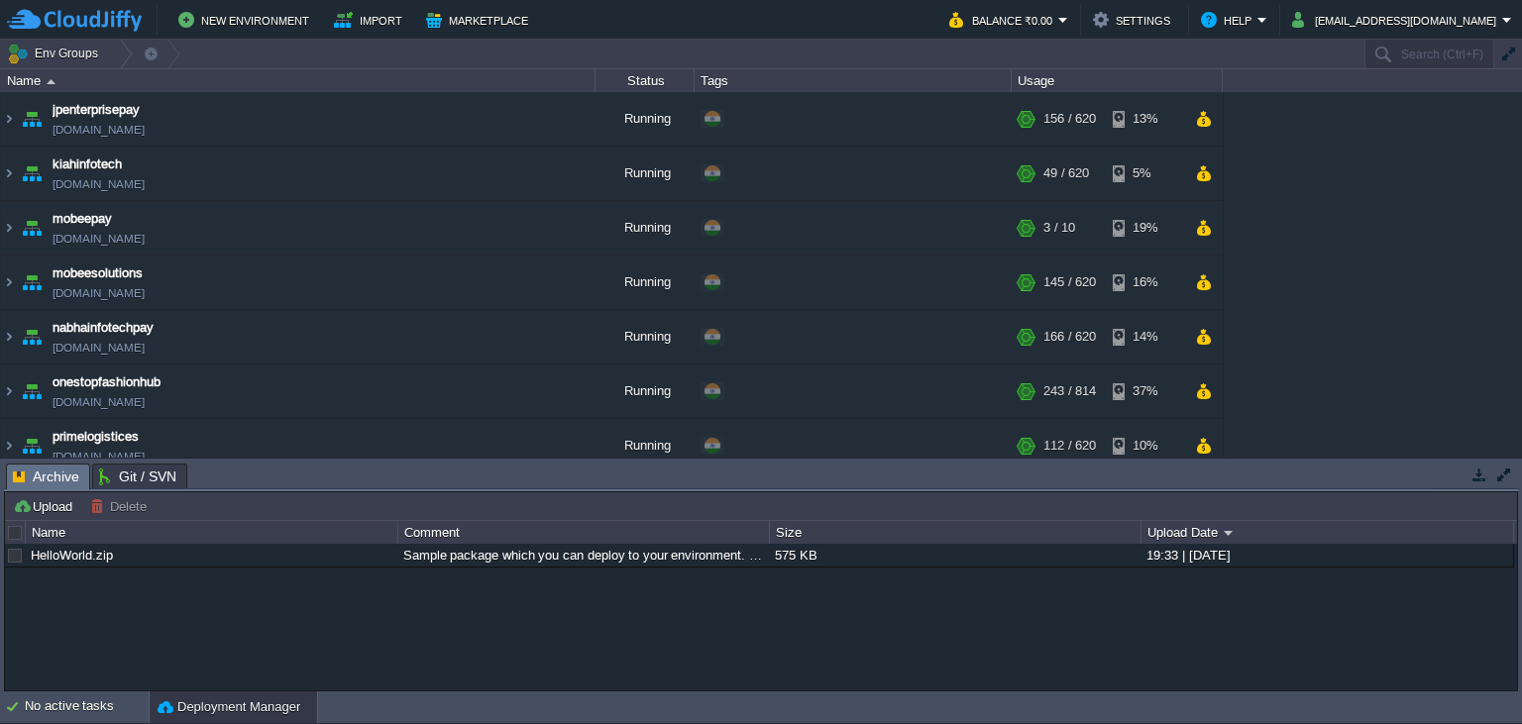  I want to click on img: CloudJiffy, so click(74, 20).